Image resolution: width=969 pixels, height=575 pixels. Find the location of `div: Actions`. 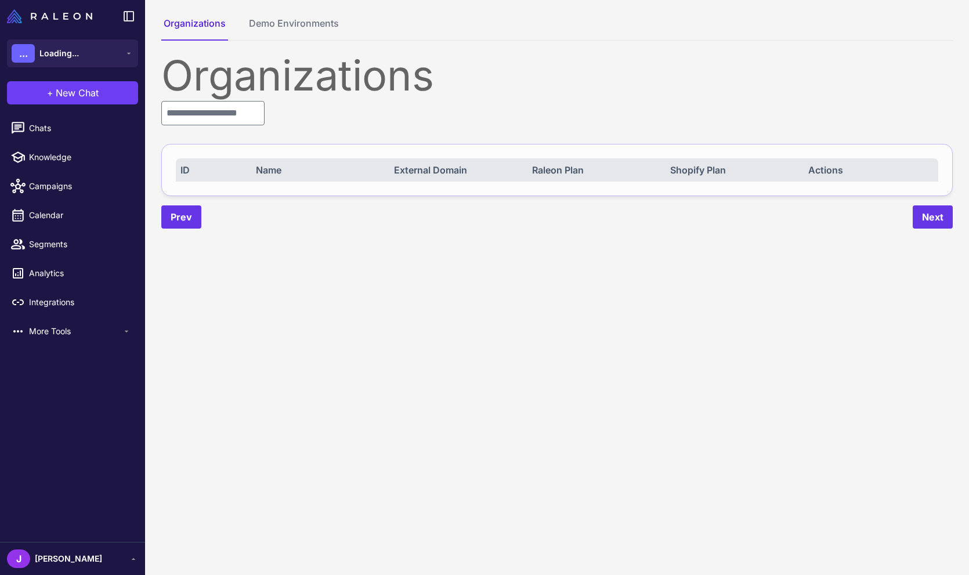

div: Actions is located at coordinates (871, 170).